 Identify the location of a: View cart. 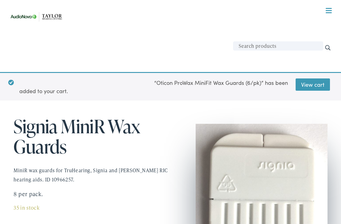
(312, 85).